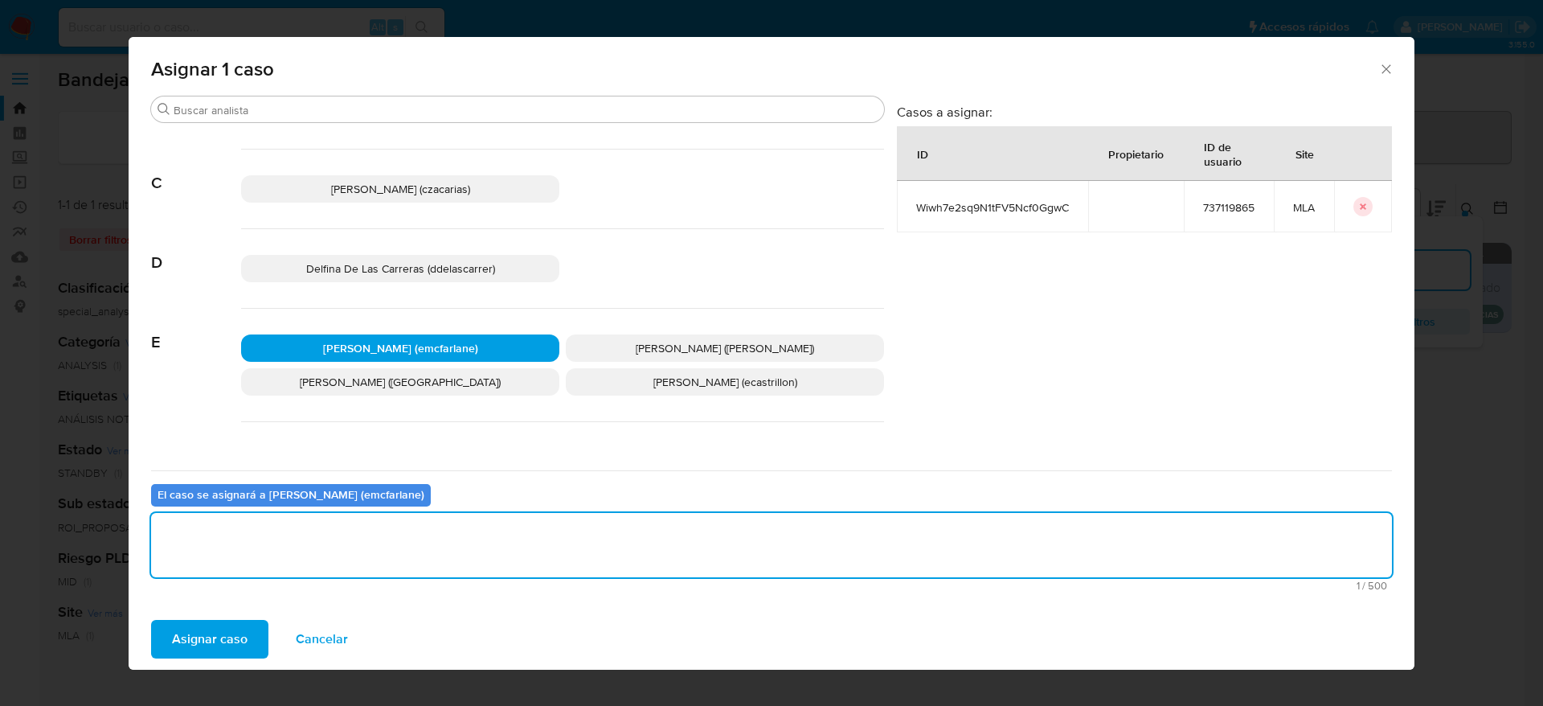 This screenshot has width=1543, height=706. I want to click on span: Máximo 500 caracteres, so click(771, 585).